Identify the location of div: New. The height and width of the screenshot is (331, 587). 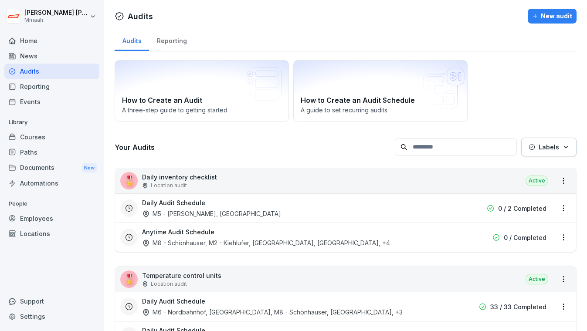
(89, 168).